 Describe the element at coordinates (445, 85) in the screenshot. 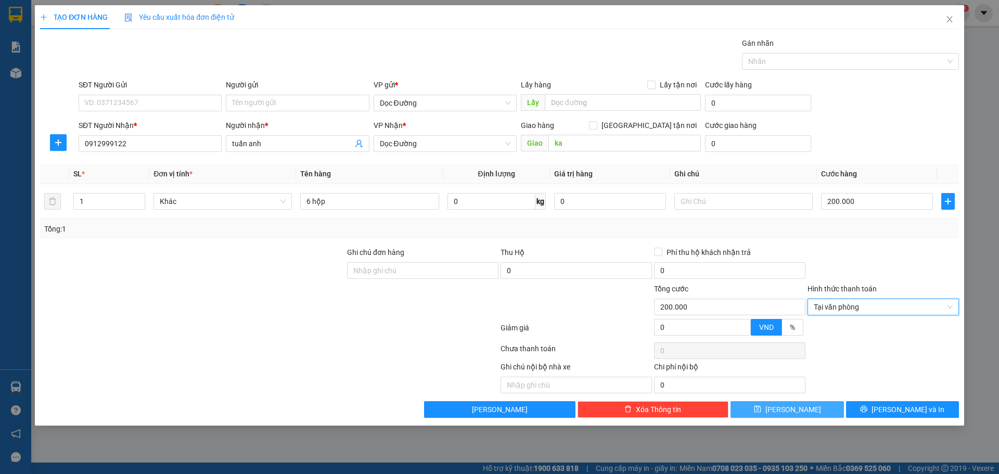

I see `div: VP gửi` at that location.